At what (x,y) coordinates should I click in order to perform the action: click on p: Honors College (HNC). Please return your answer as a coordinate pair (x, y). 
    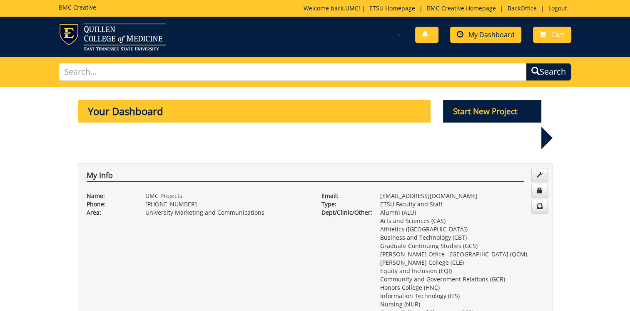
    Looking at the image, I should click on (462, 287).